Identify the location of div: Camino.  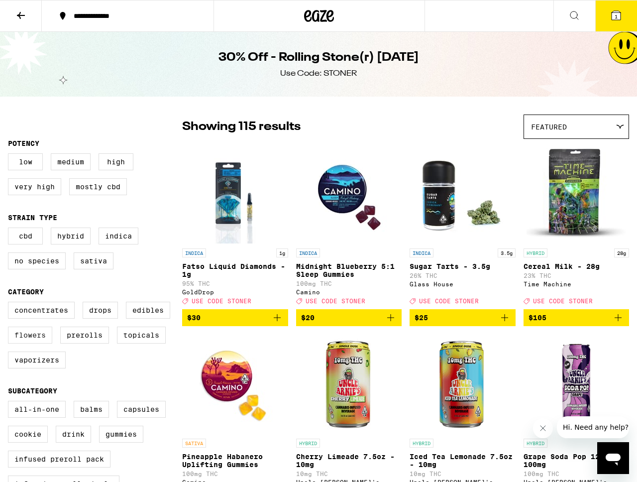
(349, 292).